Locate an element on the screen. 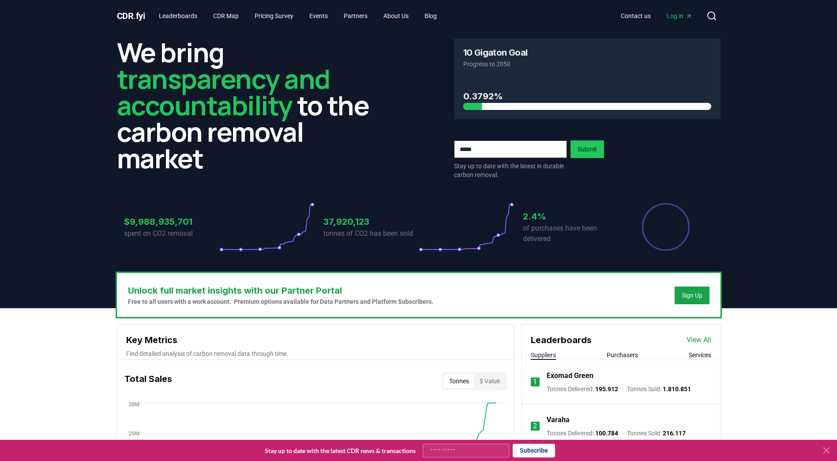 Image resolution: width=837 pixels, height=461 pixels. p: 2 is located at coordinates (535, 426).